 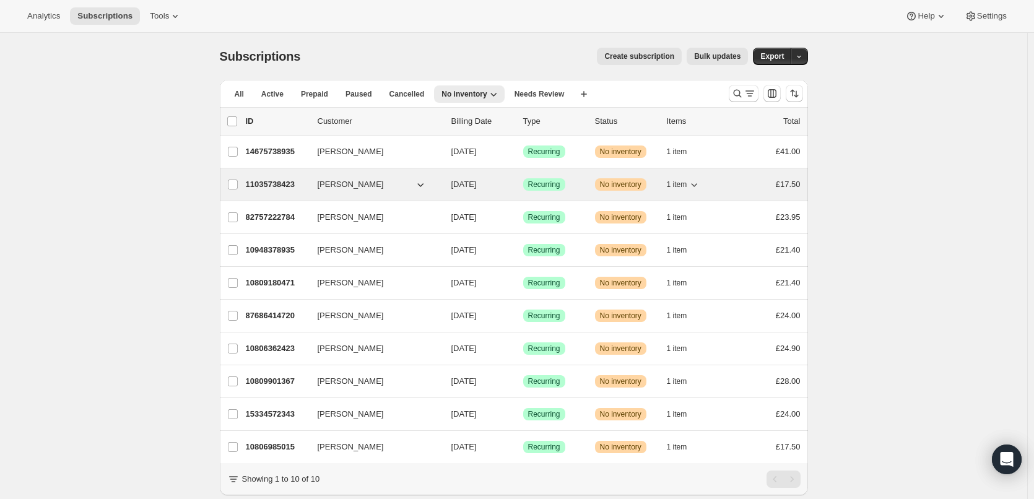 I want to click on p: 82757222784, so click(x=277, y=217).